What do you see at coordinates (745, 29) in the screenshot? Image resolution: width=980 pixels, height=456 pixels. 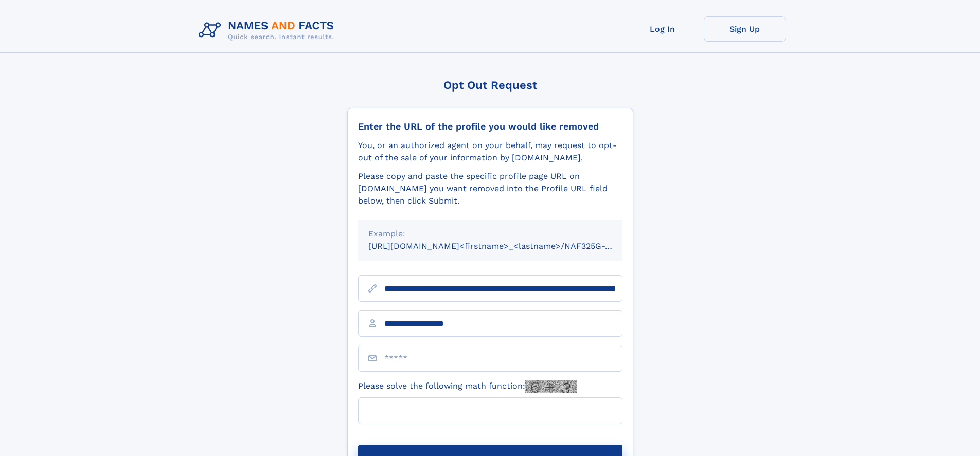 I see `a: Sign Up` at bounding box center [745, 29].